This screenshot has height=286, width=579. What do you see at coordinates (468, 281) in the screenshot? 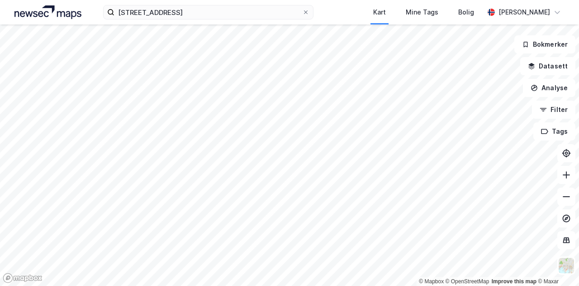
I see `a: OpenStreetMap` at bounding box center [468, 281].